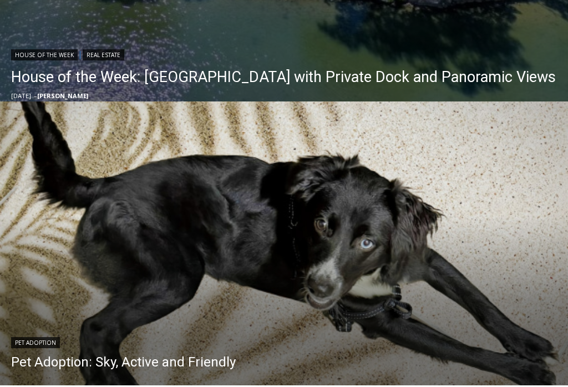 The width and height of the screenshot is (568, 387). Describe the element at coordinates (119, 99) in the screenshot. I see `div: 4` at that location.